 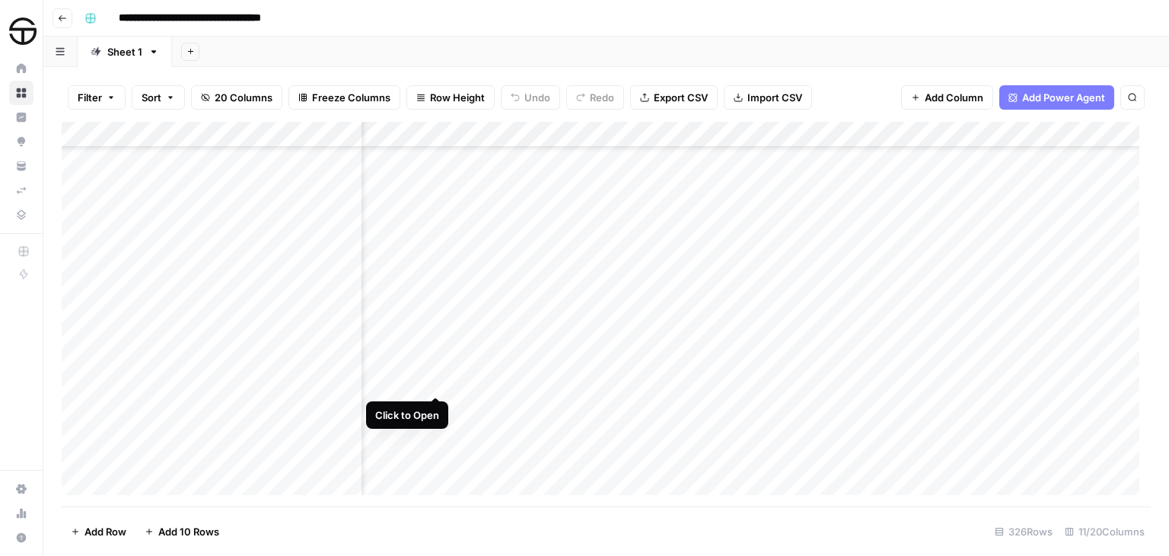 I want to click on button: Redo, so click(x=595, y=97).